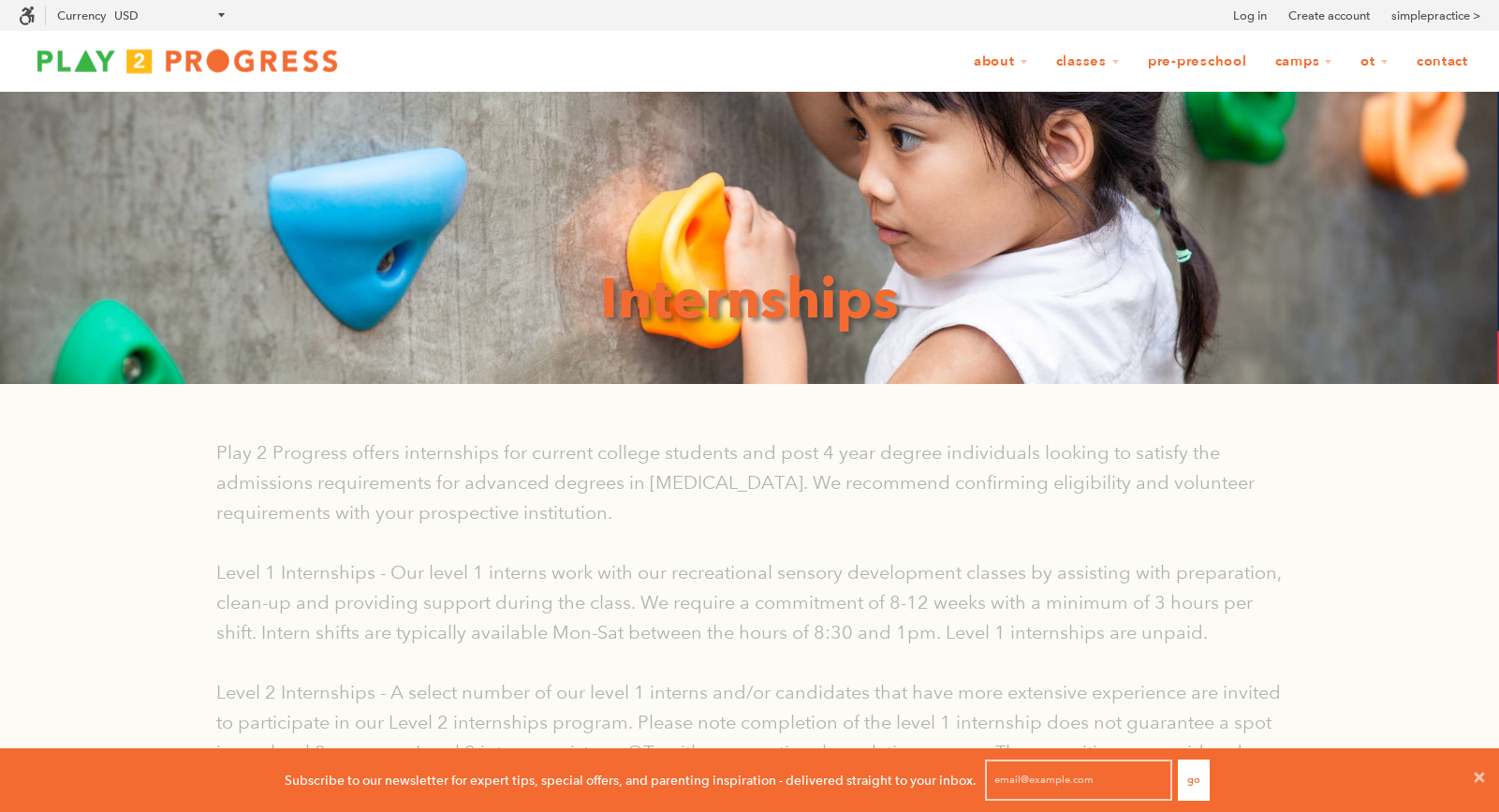 The width and height of the screenshot is (1499, 812). Describe the element at coordinates (1079, 780) in the screenshot. I see `input: email@example.com` at that location.